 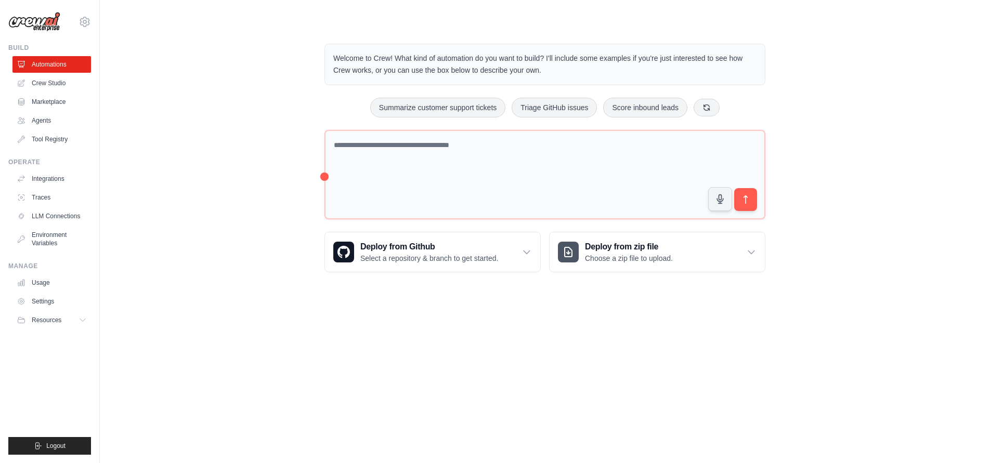 I want to click on p: Choose a zip file to upload., so click(x=628, y=258).